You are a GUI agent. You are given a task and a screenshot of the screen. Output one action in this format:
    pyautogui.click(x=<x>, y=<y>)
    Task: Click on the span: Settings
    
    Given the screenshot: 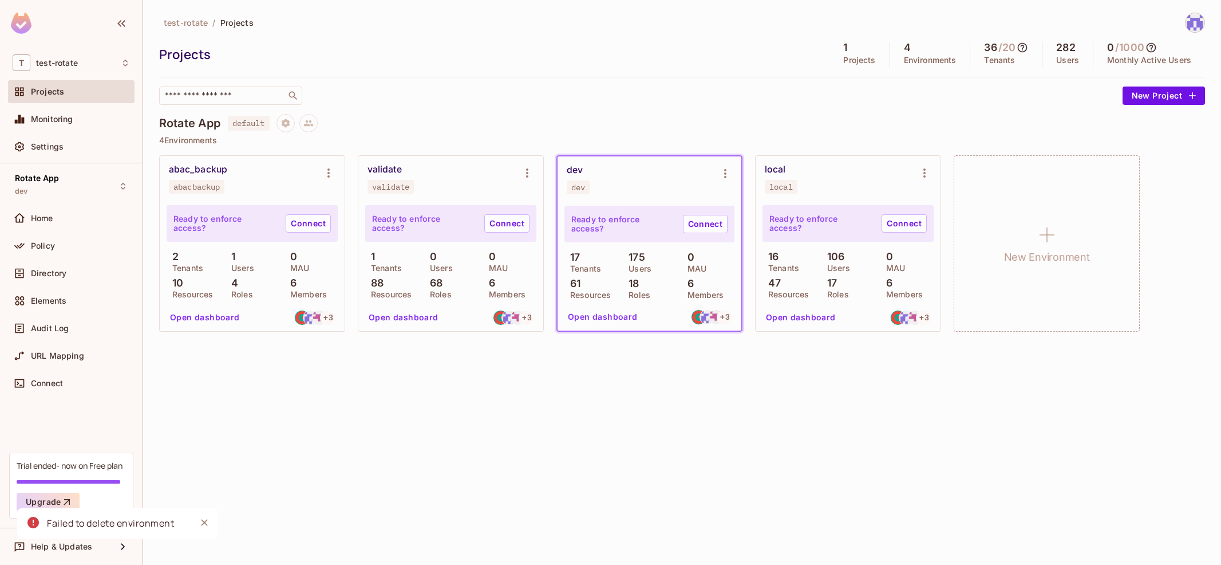 What is the action you would take?
    pyautogui.click(x=47, y=147)
    